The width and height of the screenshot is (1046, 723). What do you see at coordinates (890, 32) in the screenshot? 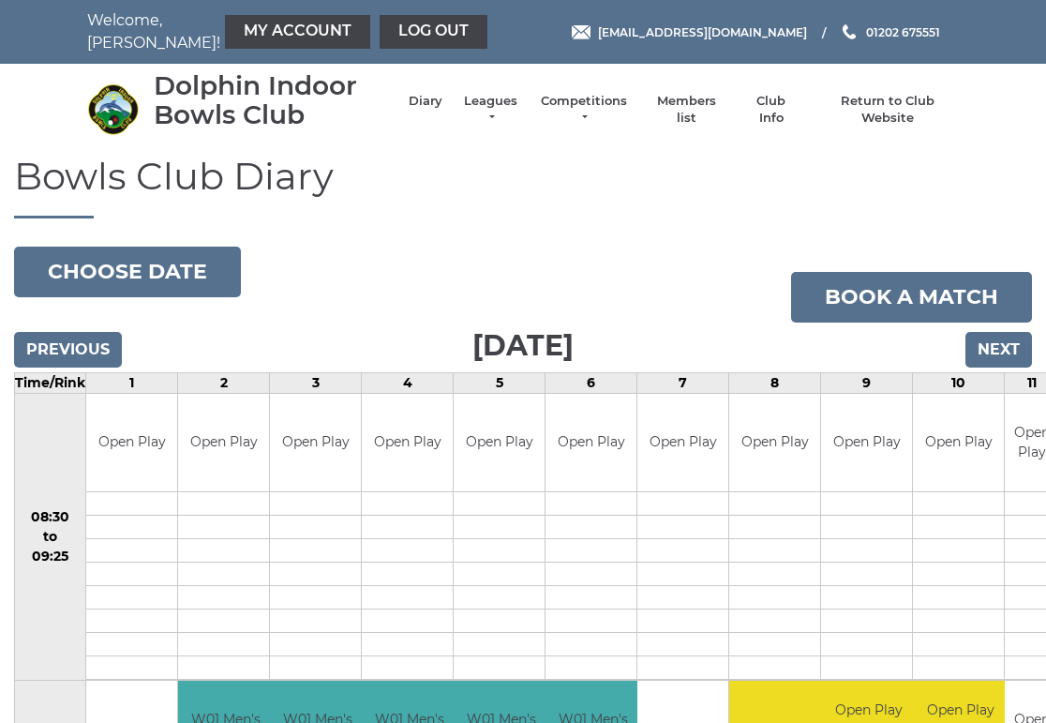
I see `a: Phone us 01202 675551` at bounding box center [890, 32].